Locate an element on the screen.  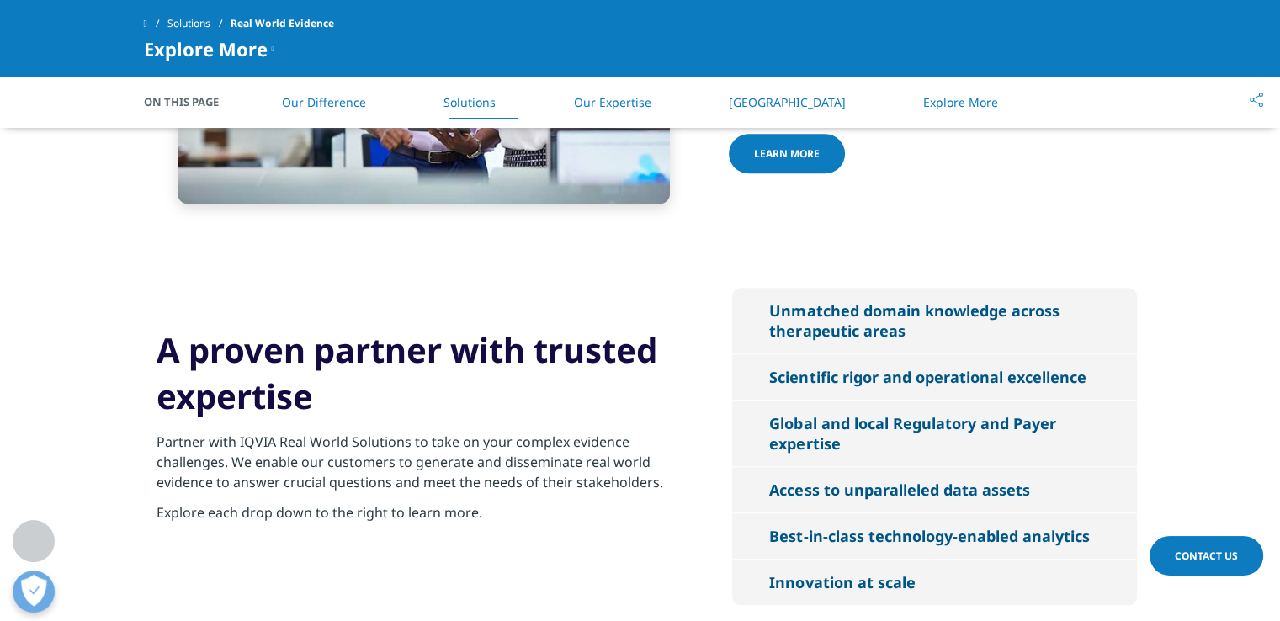
span: Learn more is located at coordinates (787, 153).